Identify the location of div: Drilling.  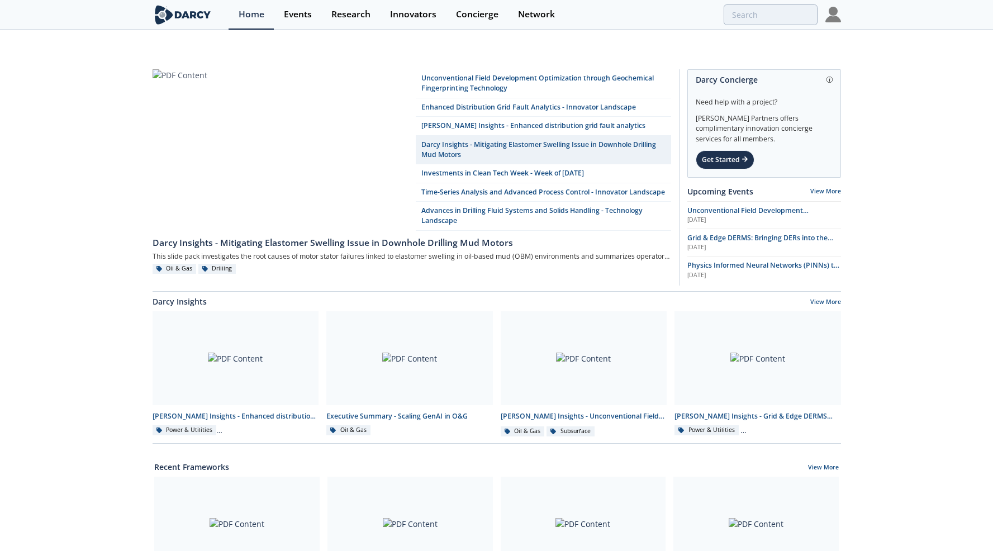
(217, 269).